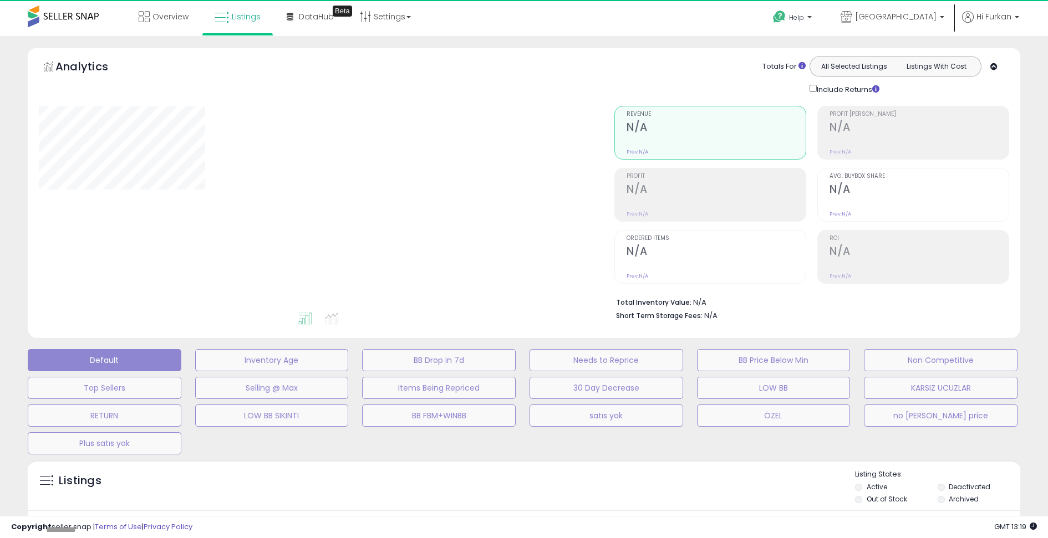  What do you see at coordinates (784, 67) in the screenshot?
I see `div: Totals For` at bounding box center [784, 67].